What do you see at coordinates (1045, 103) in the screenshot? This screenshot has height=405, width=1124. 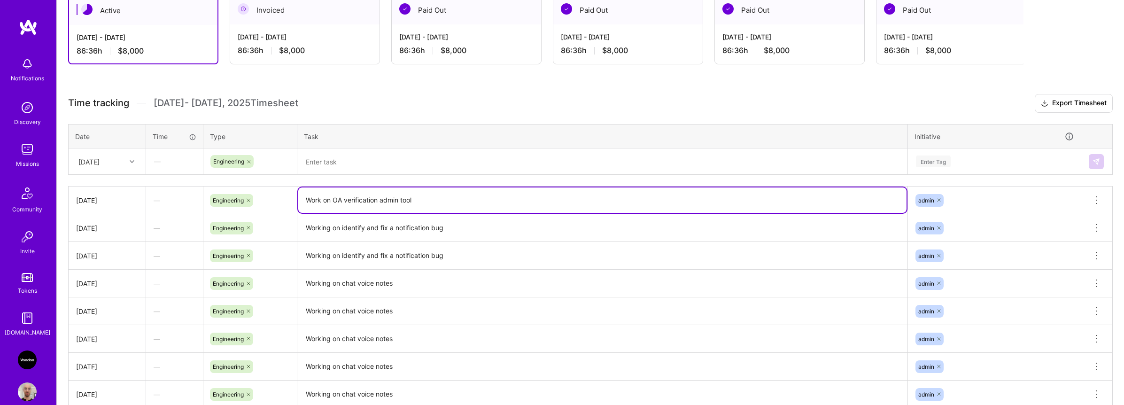 I see `i: icon Download` at bounding box center [1045, 103].